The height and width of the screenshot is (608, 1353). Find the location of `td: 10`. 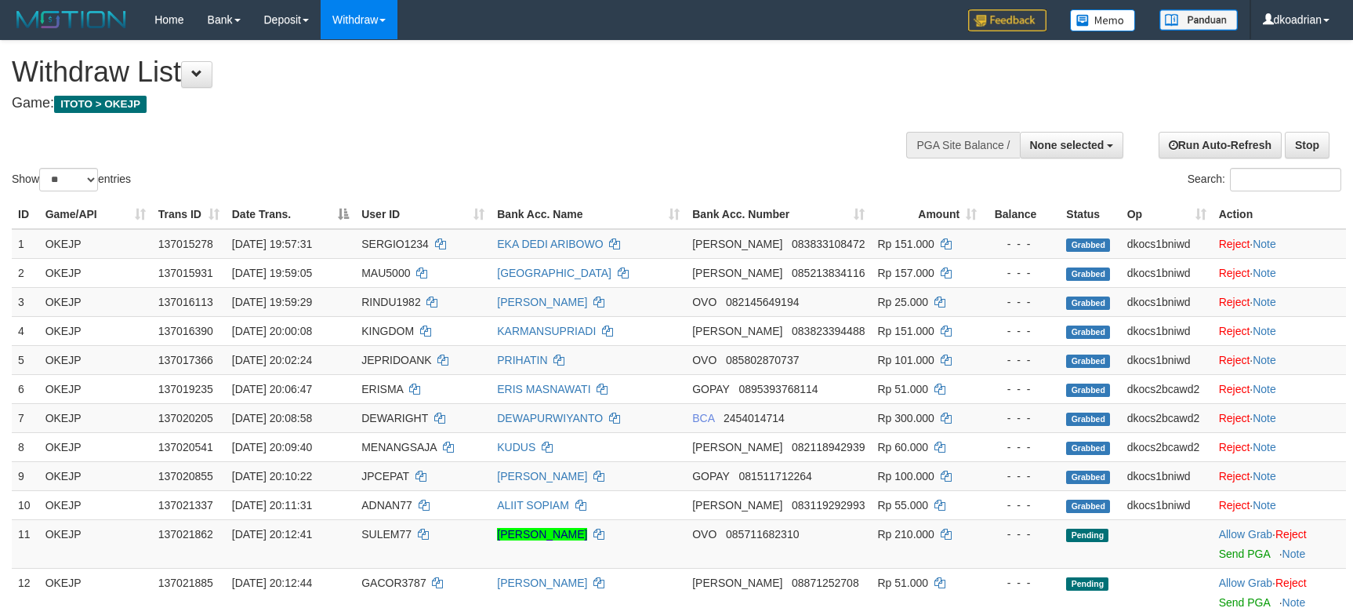

td: 10 is located at coordinates (25, 504).